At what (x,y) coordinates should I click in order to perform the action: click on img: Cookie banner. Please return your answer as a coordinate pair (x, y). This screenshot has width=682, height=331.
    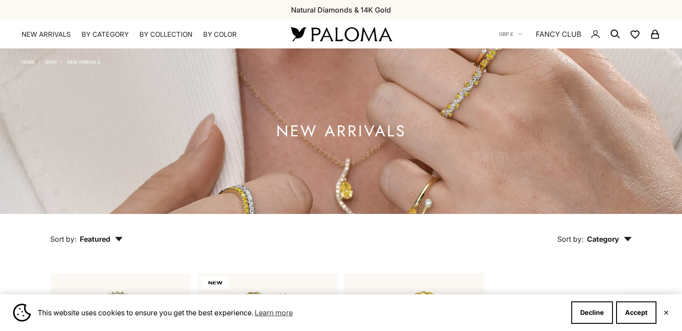
    Looking at the image, I should click on (22, 312).